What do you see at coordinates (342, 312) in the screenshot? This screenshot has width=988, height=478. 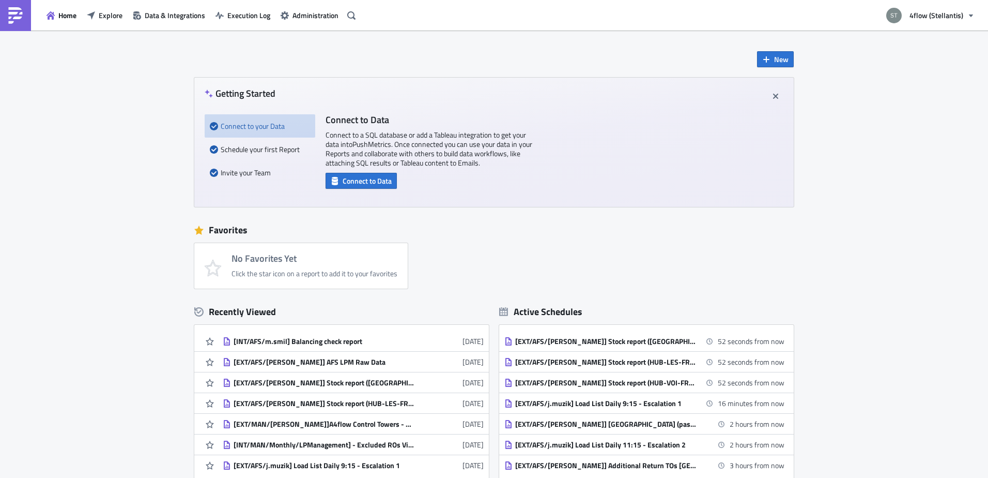 I see `div: Recently Viewed` at bounding box center [342, 312].